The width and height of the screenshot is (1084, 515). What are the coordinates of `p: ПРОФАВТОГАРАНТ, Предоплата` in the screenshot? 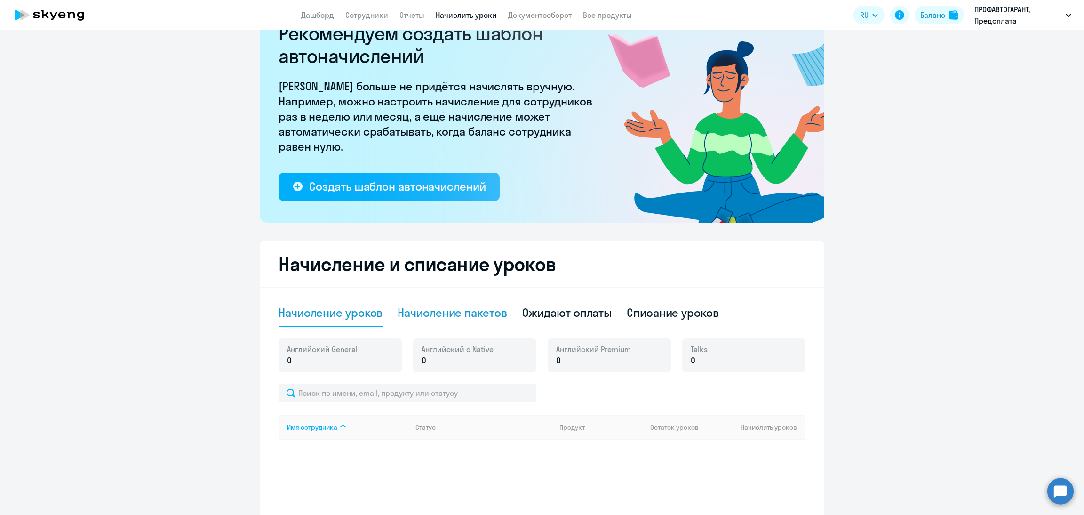 It's located at (1019, 15).